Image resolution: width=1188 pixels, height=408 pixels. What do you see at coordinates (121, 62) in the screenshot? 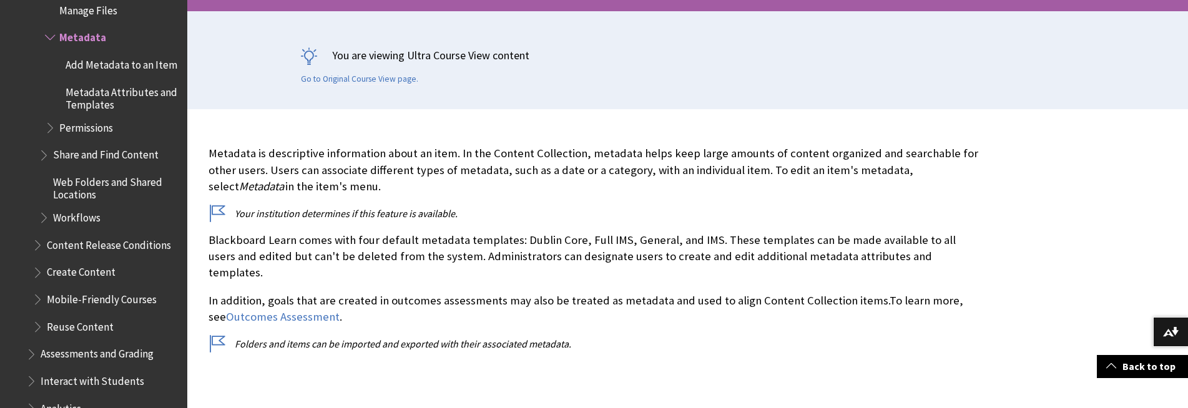
I see `span: Add Metadata to an Item` at bounding box center [121, 62].